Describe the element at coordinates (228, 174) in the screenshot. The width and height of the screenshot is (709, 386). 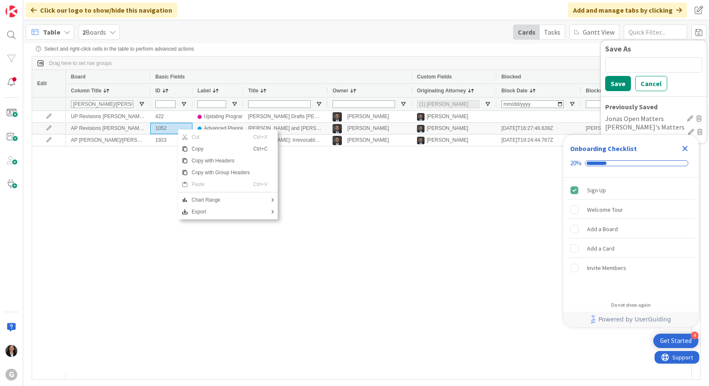
I see `div: Context Menu` at that location.